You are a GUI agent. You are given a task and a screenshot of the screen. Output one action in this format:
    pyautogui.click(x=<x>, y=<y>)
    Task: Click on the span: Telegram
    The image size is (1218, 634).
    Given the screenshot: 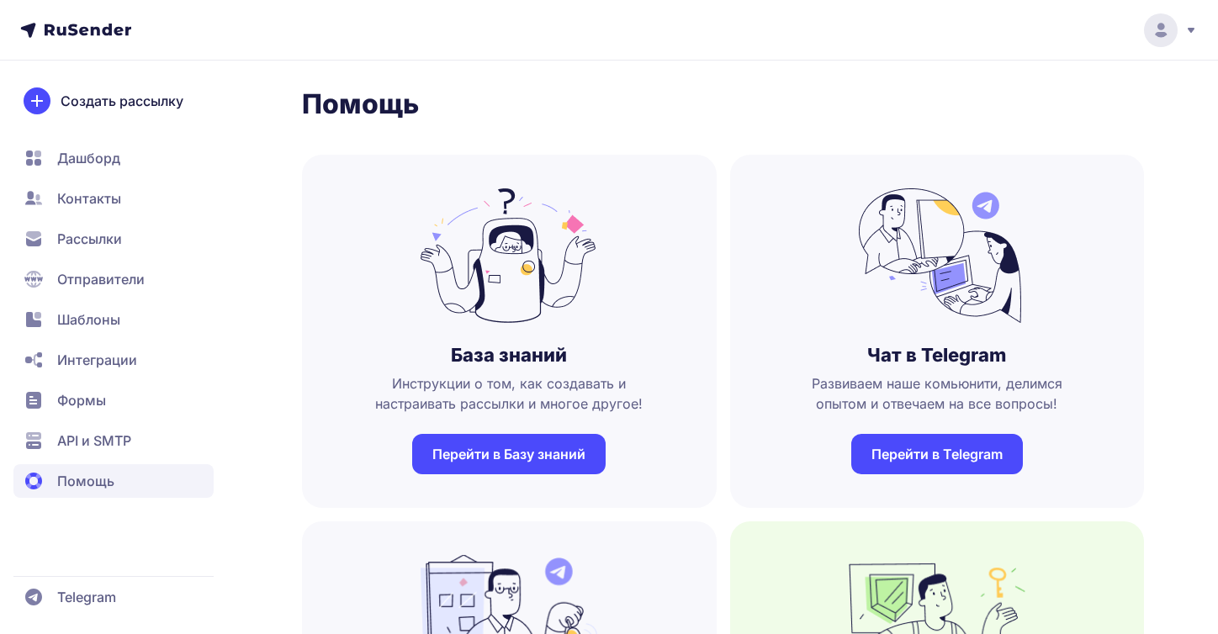 What is the action you would take?
    pyautogui.click(x=87, y=597)
    